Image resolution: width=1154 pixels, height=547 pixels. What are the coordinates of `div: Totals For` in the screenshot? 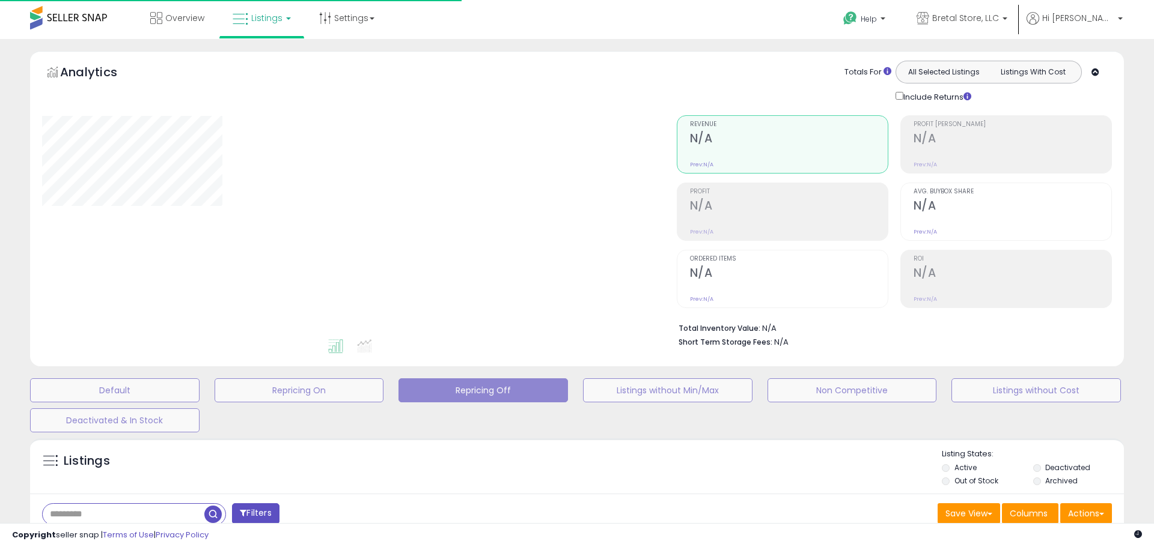 It's located at (868, 72).